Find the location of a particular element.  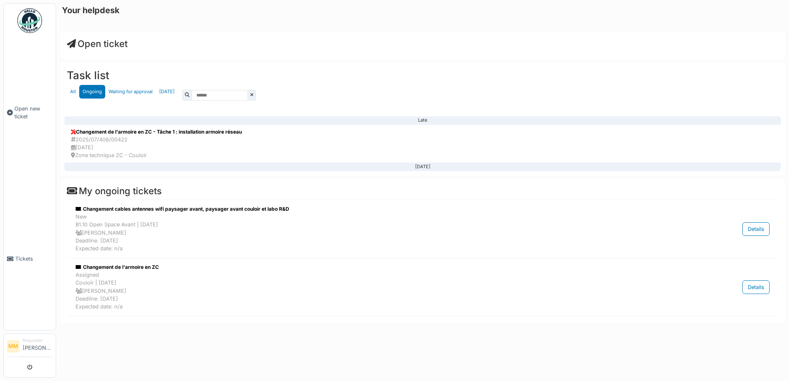

span: Tickets is located at coordinates (34, 259).